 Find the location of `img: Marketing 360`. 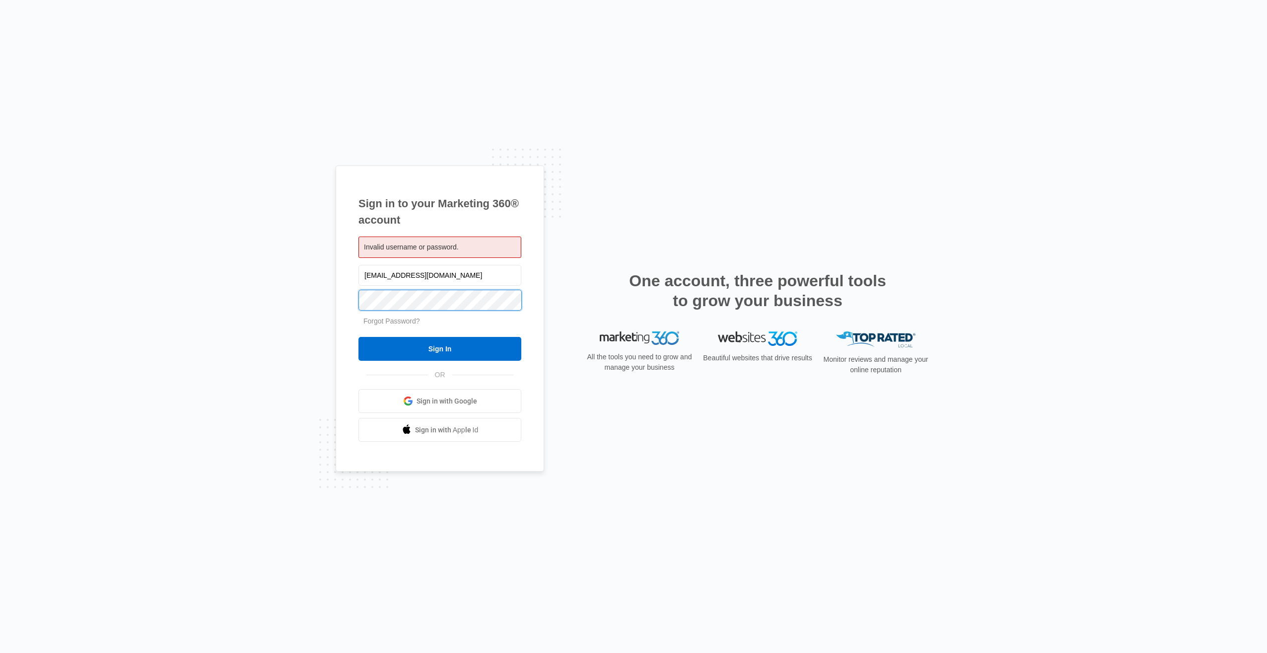

img: Marketing 360 is located at coordinates (640, 338).